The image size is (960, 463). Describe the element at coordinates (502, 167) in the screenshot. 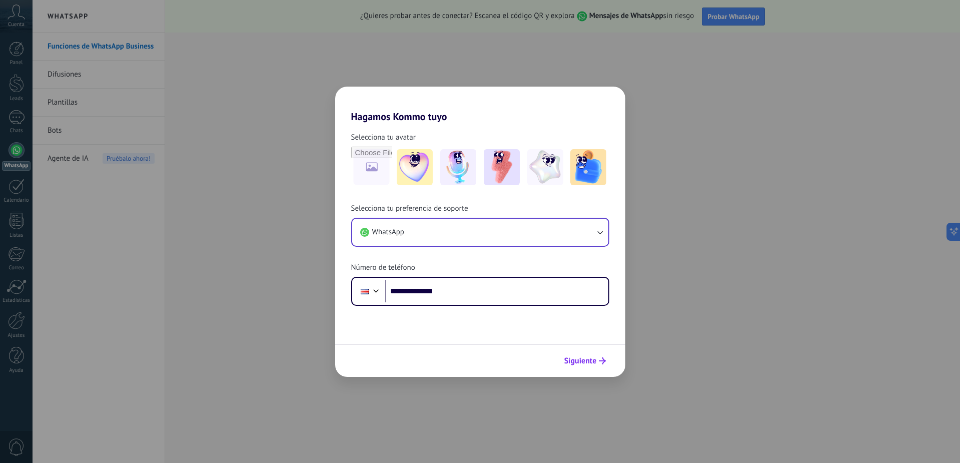

I see `img: -3.jpeg` at that location.